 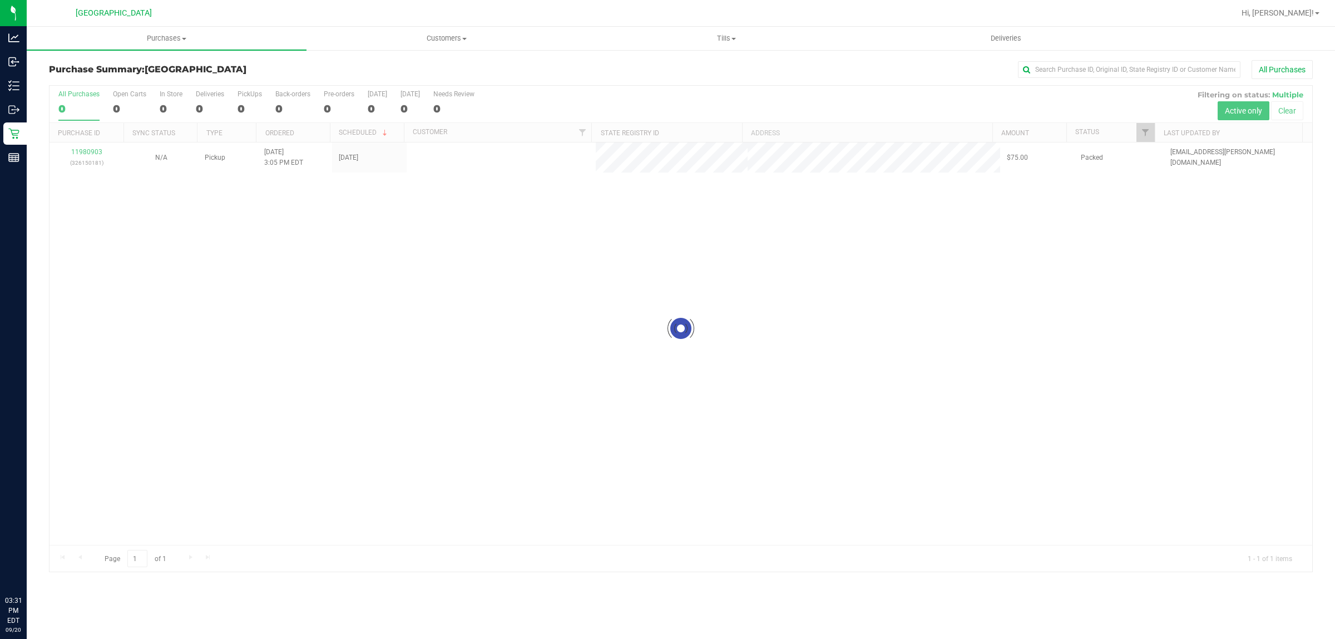 I want to click on input: Search Purchase ID, Original ID, State Registry ID or Customer Name..., so click(x=1129, y=70).